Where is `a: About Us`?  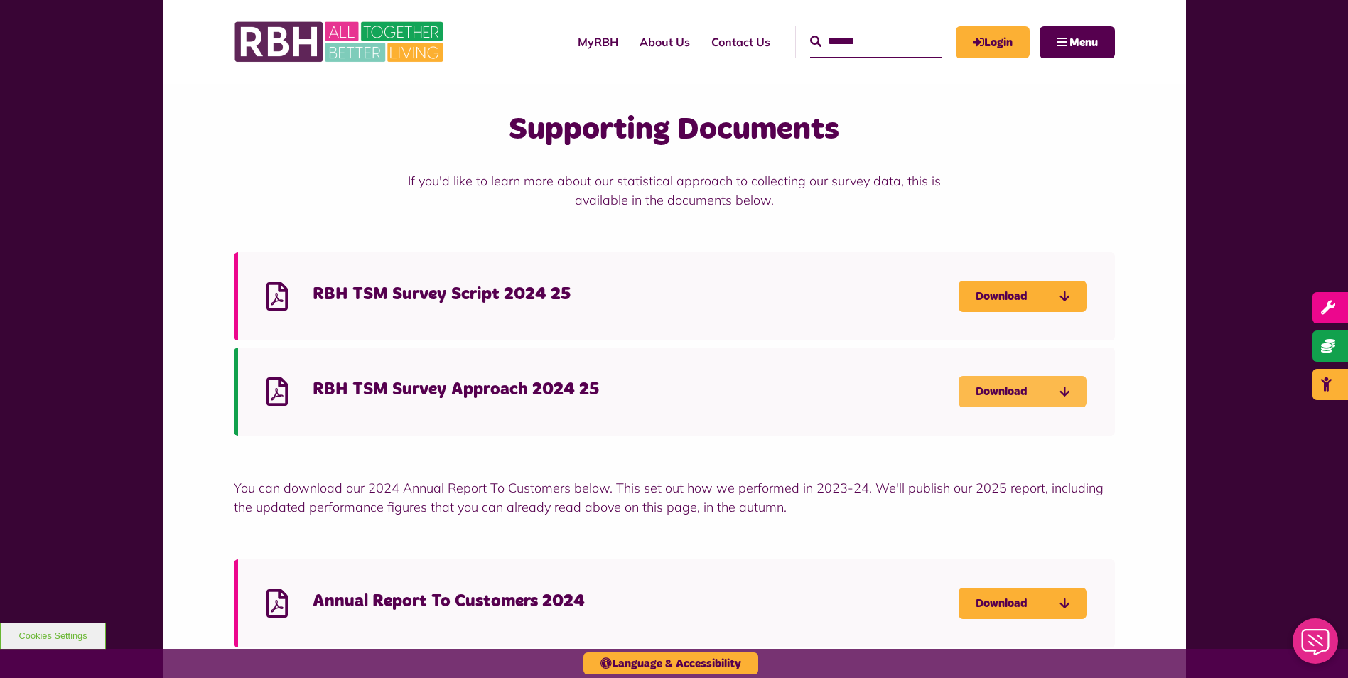 a: About Us is located at coordinates (664, 42).